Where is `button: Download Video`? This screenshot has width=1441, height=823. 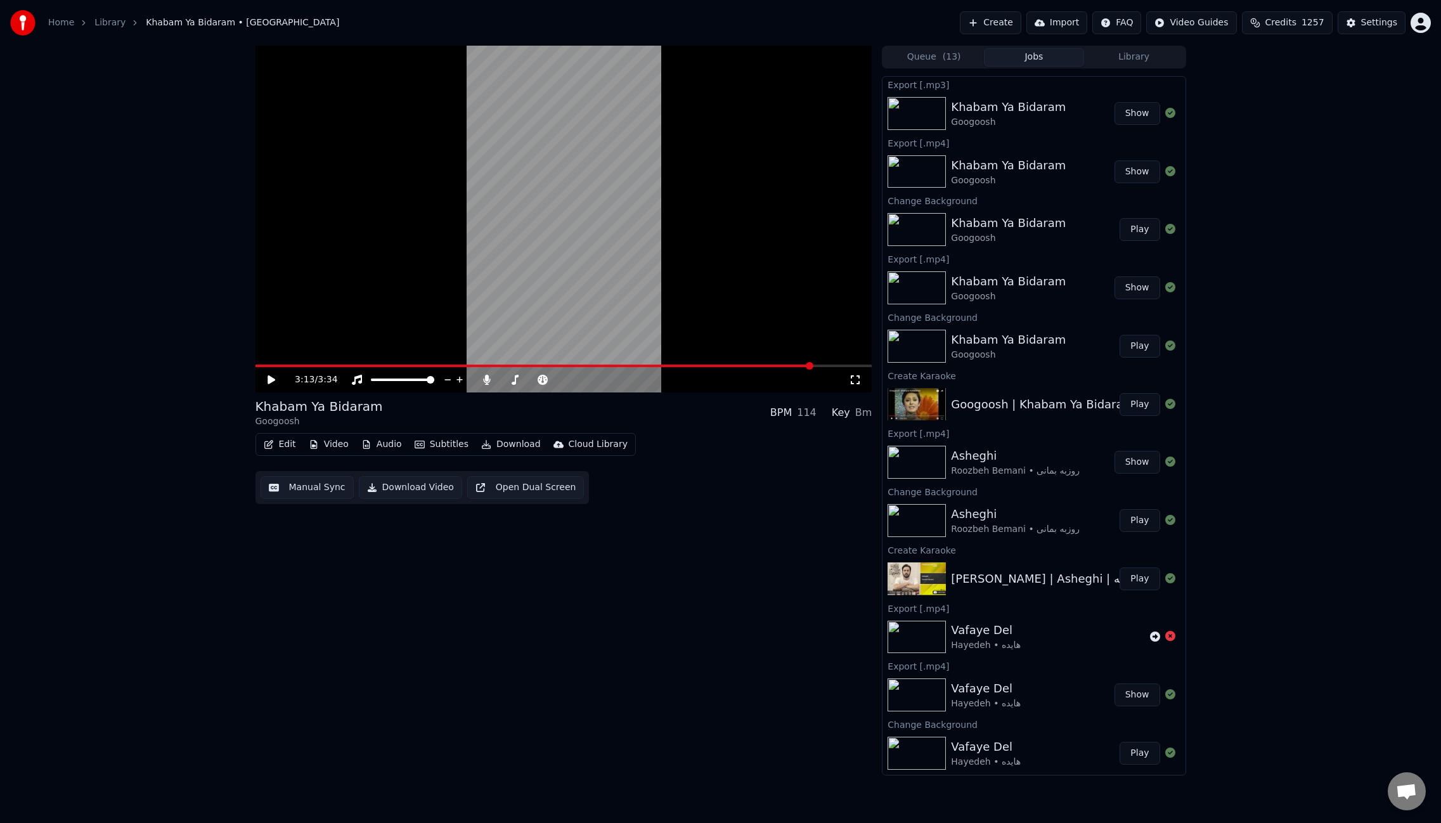 button: Download Video is located at coordinates (410, 488).